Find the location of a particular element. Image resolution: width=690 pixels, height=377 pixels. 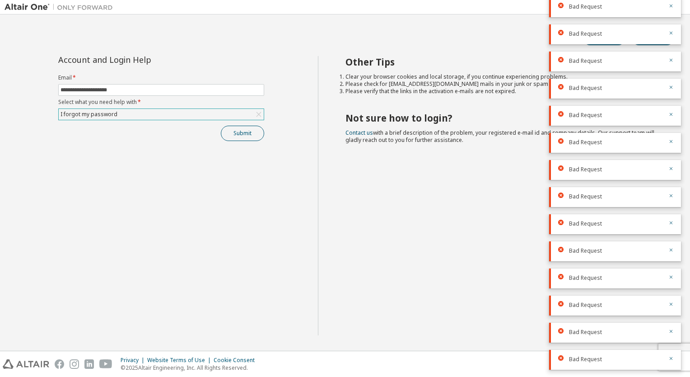

div: Privacy is located at coordinates (134, 360).